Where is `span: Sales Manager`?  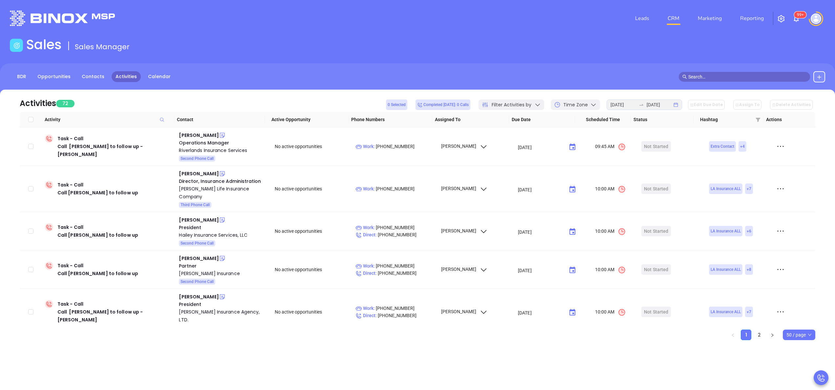 span: Sales Manager is located at coordinates (102, 47).